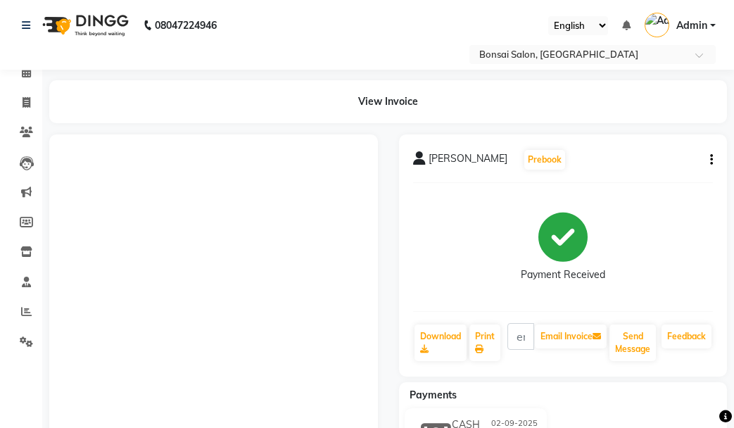 The height and width of the screenshot is (428, 734). Describe the element at coordinates (433, 395) in the screenshot. I see `span: Payments` at that location.